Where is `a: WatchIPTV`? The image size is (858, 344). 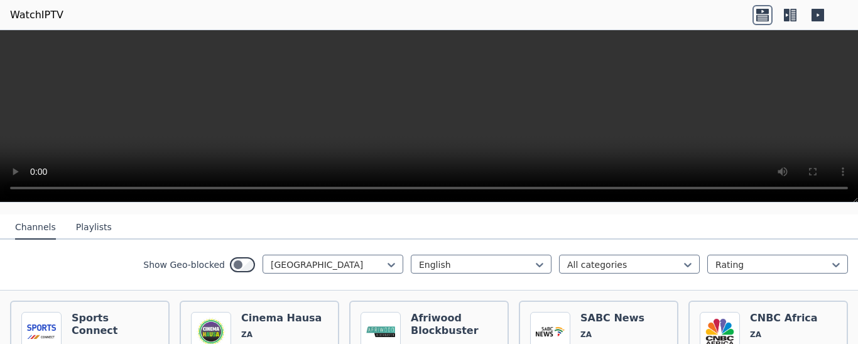 a: WatchIPTV is located at coordinates (36, 15).